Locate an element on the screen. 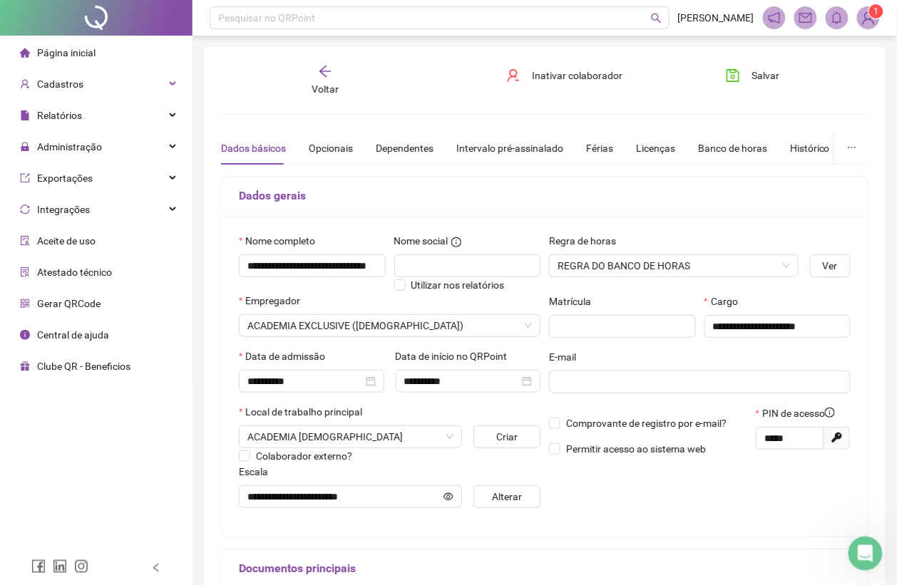  span: PIN de acesso is located at coordinates (798, 413).